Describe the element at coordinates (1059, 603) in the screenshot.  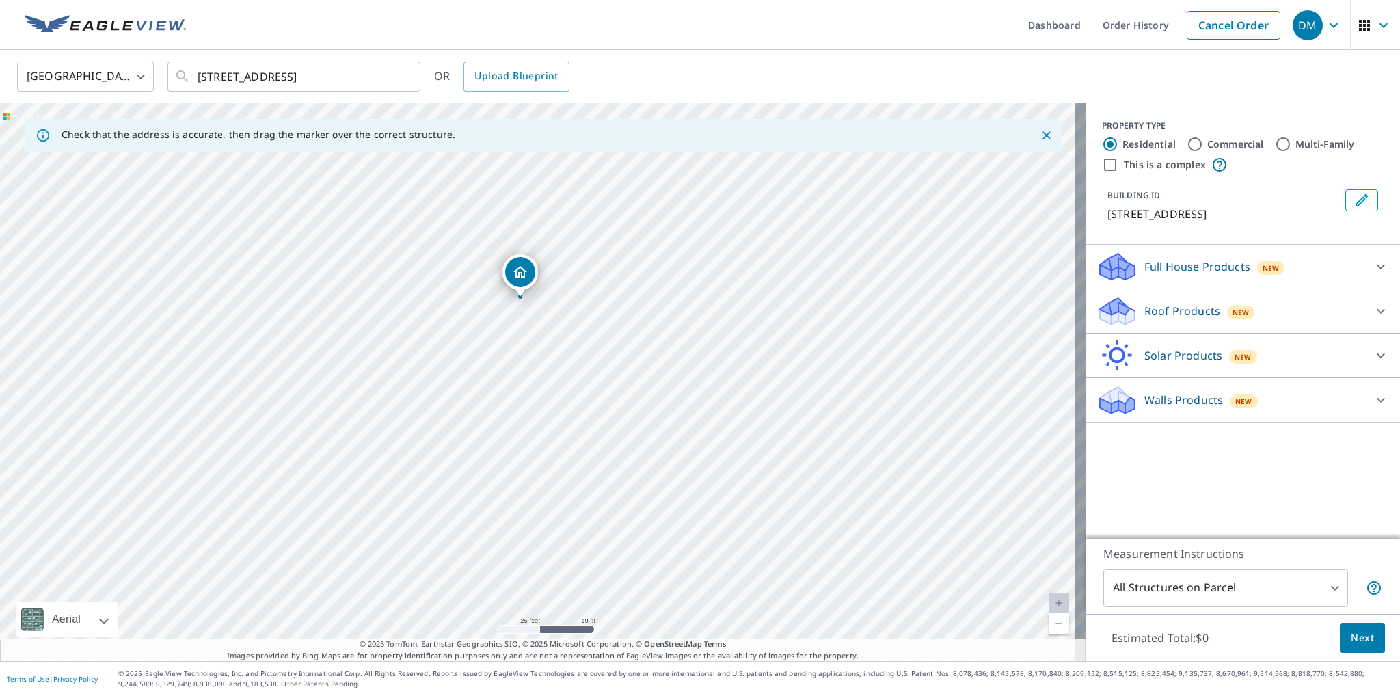
I see `a: Current Level 20, Zoom In Disabled` at that location.